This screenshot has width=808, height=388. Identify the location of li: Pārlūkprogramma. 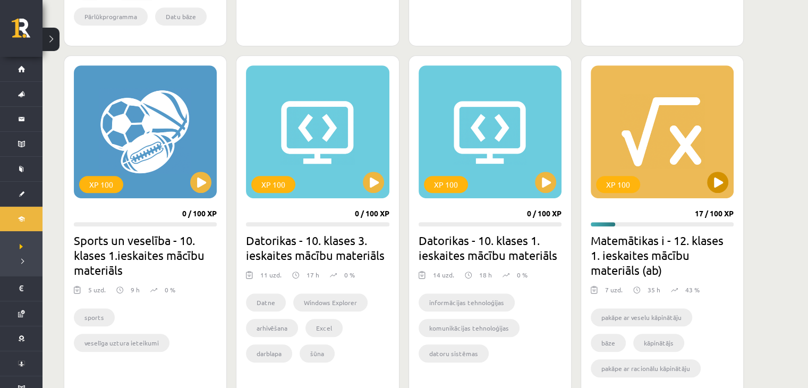
(110, 16).